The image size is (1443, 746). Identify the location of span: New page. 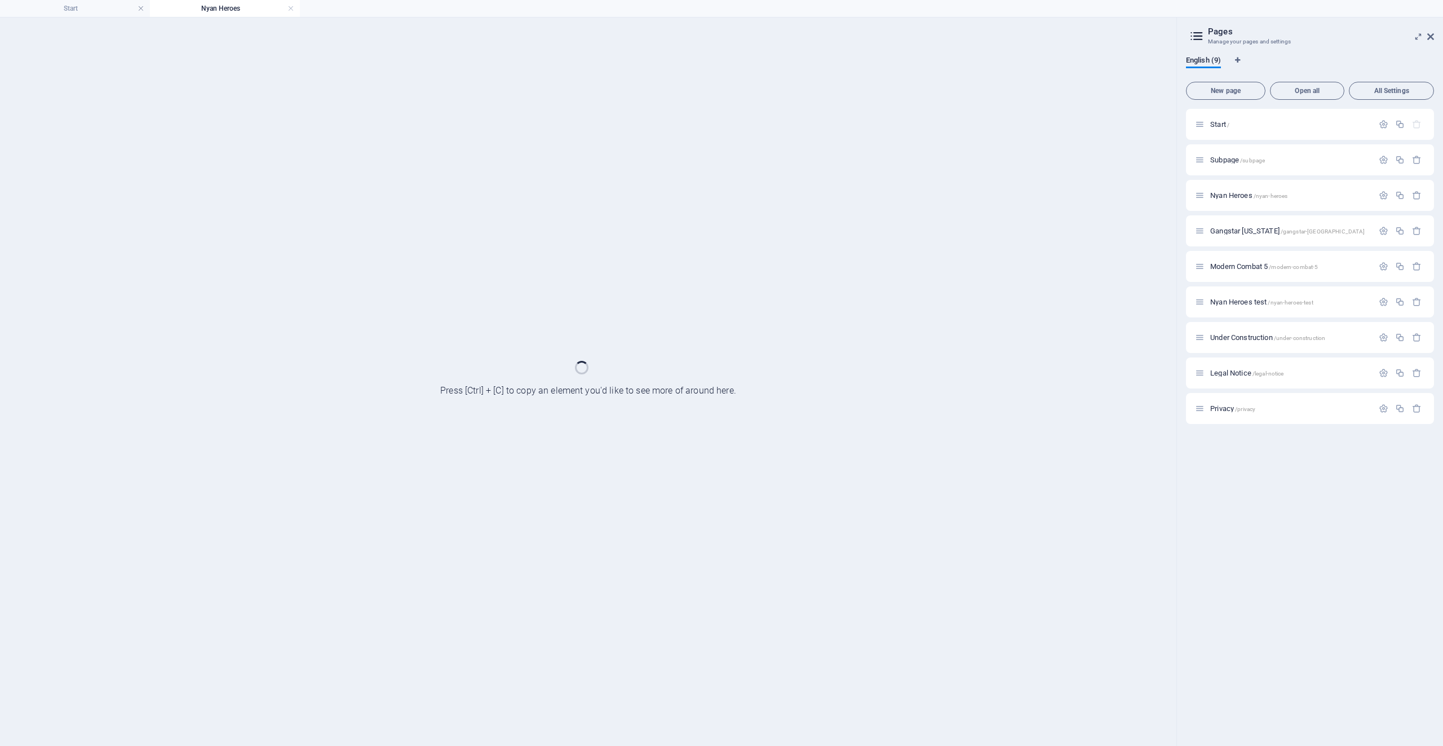
(1225, 91).